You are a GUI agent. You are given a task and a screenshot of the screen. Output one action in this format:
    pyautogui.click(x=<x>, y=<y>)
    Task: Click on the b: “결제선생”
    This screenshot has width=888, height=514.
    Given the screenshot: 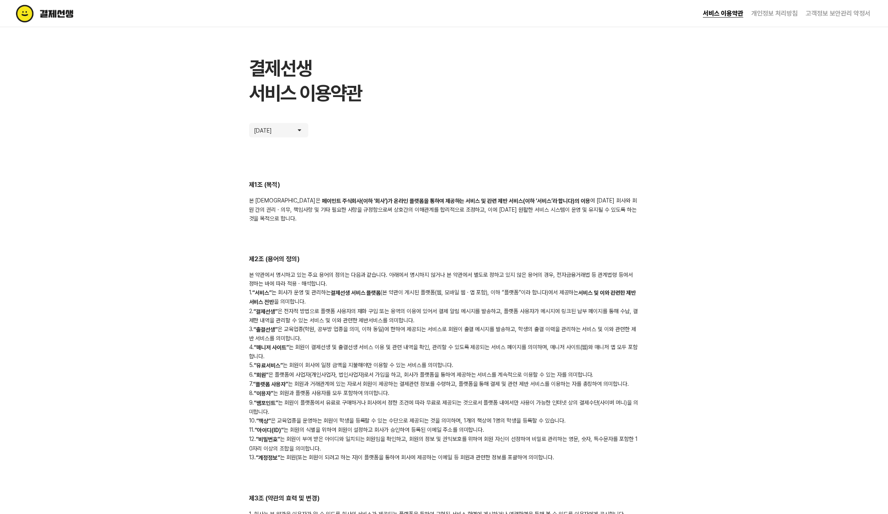 What is the action you would take?
    pyautogui.click(x=265, y=312)
    